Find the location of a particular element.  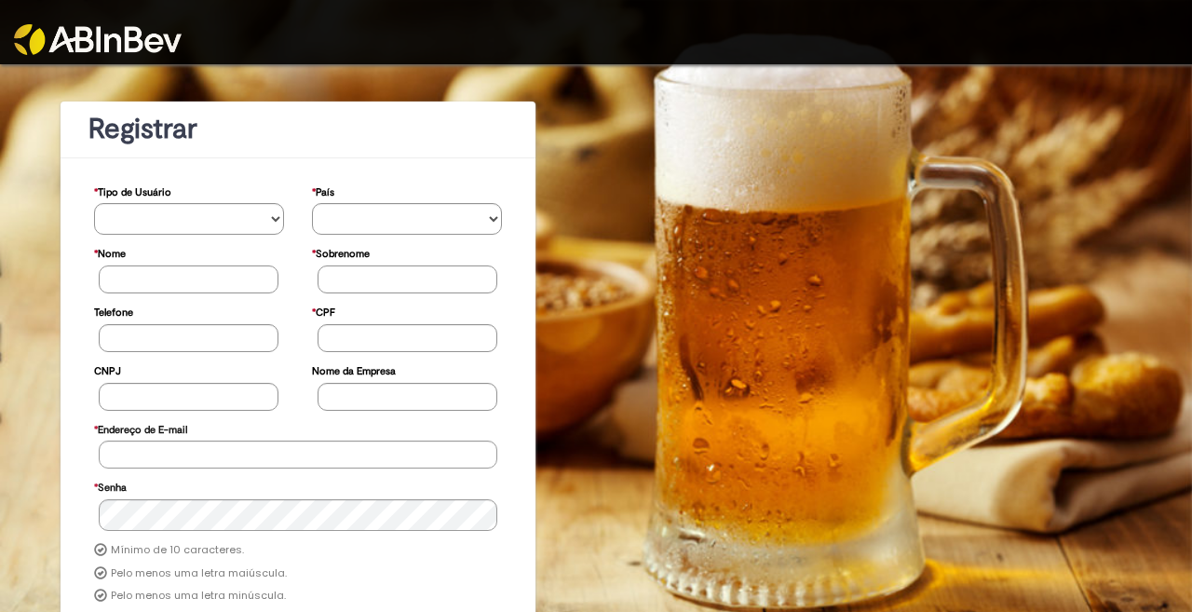

img: ABInbev-white.png is located at coordinates (98, 39).